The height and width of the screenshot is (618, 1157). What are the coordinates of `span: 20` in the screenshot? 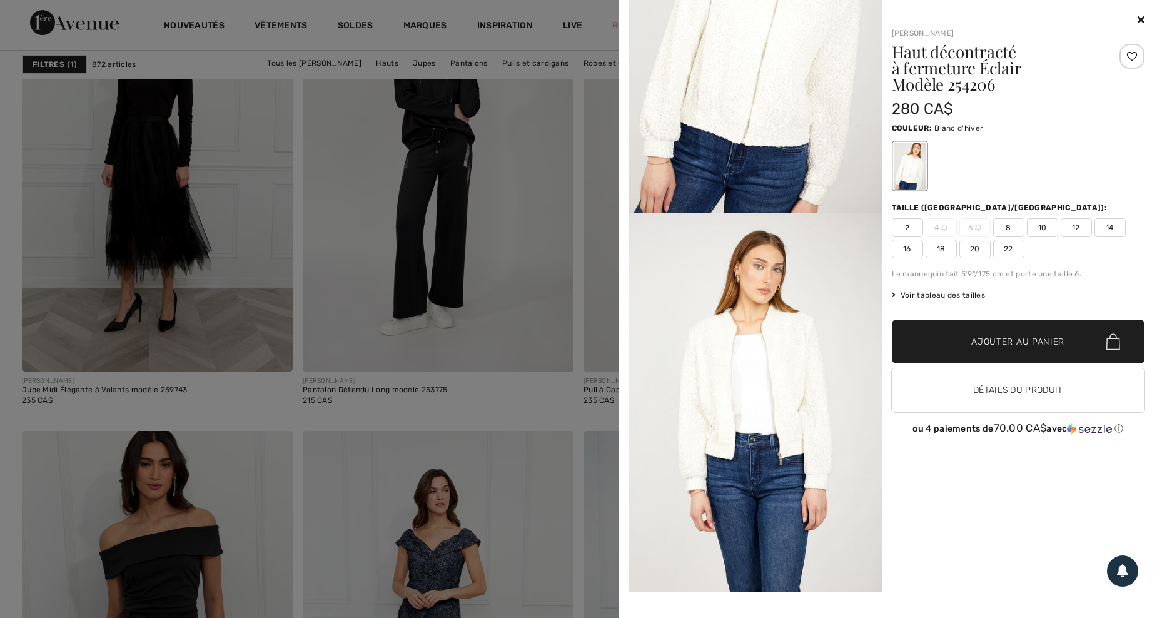 It's located at (975, 249).